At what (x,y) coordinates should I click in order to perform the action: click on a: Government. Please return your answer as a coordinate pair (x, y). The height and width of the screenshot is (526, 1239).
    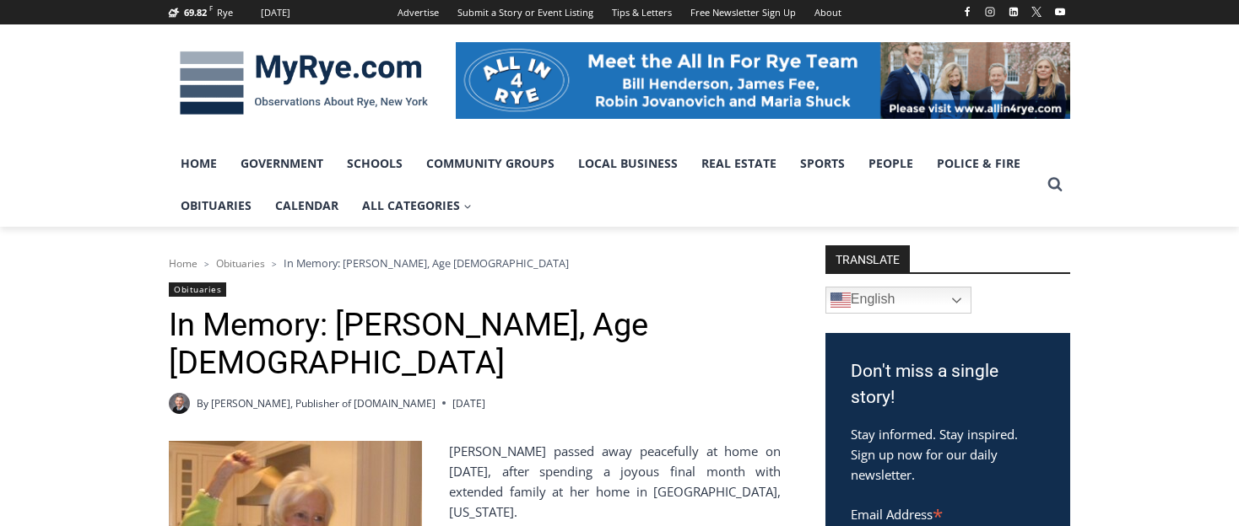
    Looking at the image, I should click on (282, 164).